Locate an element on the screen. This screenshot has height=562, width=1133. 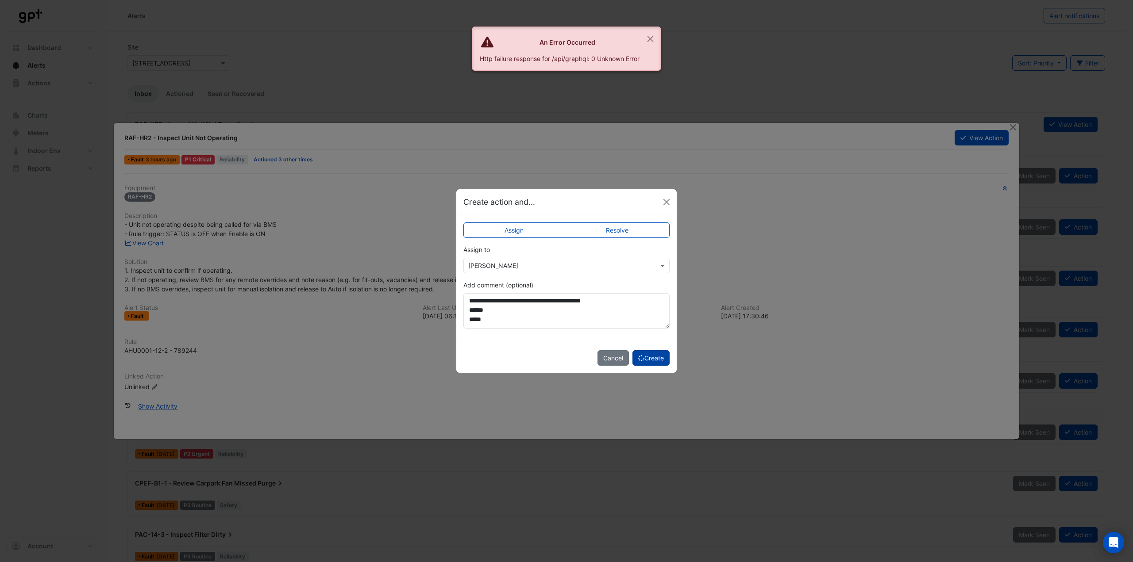
label: Resolve is located at coordinates (617, 230).